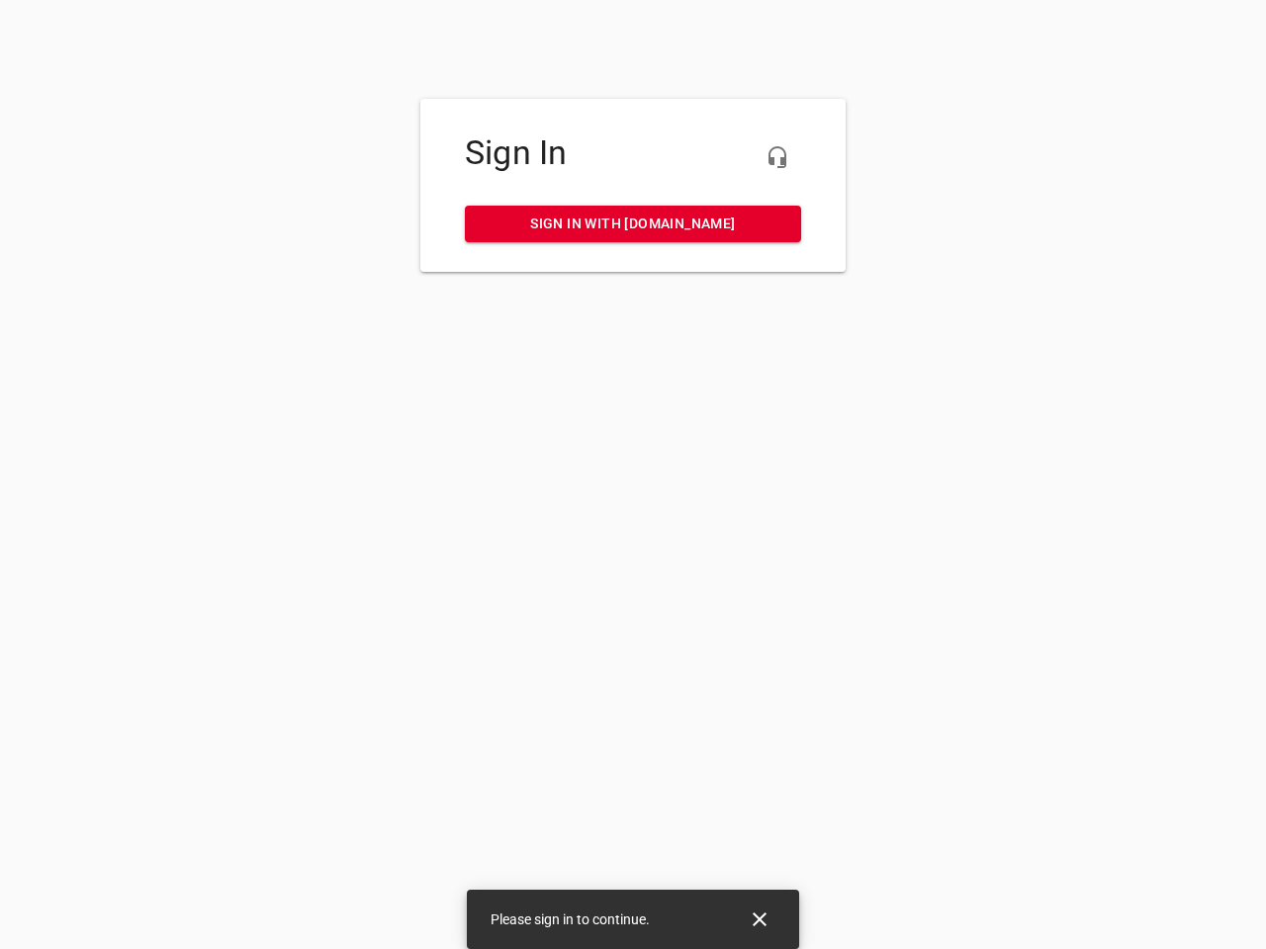  I want to click on span: Please sign in to continue., so click(570, 920).